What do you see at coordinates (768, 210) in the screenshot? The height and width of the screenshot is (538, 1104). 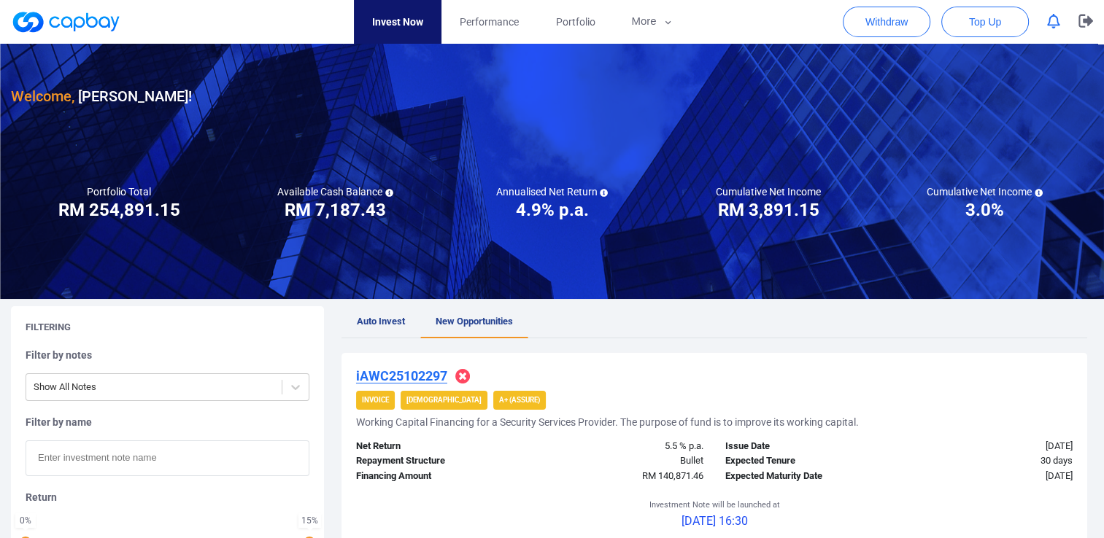 I see `h3: RM 3,891.15` at bounding box center [768, 210].